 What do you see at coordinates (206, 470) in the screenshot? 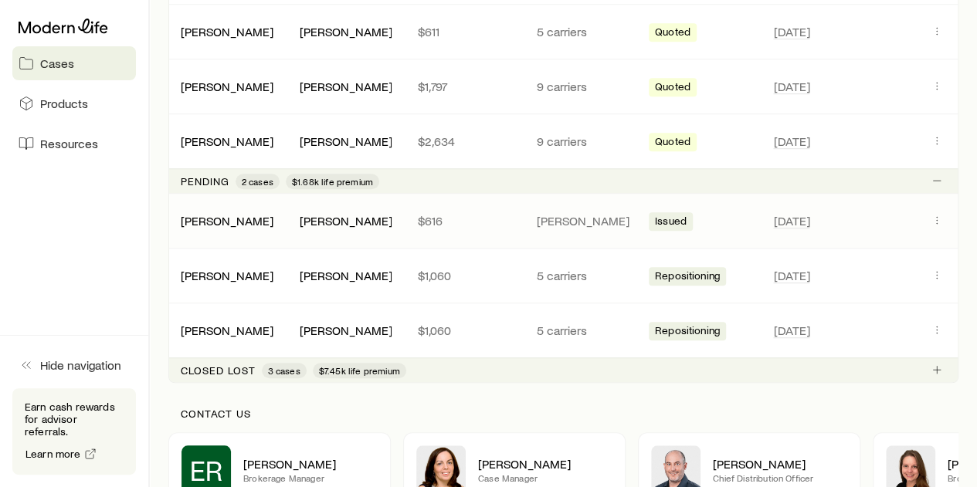
I see `span: ER` at bounding box center [206, 470].